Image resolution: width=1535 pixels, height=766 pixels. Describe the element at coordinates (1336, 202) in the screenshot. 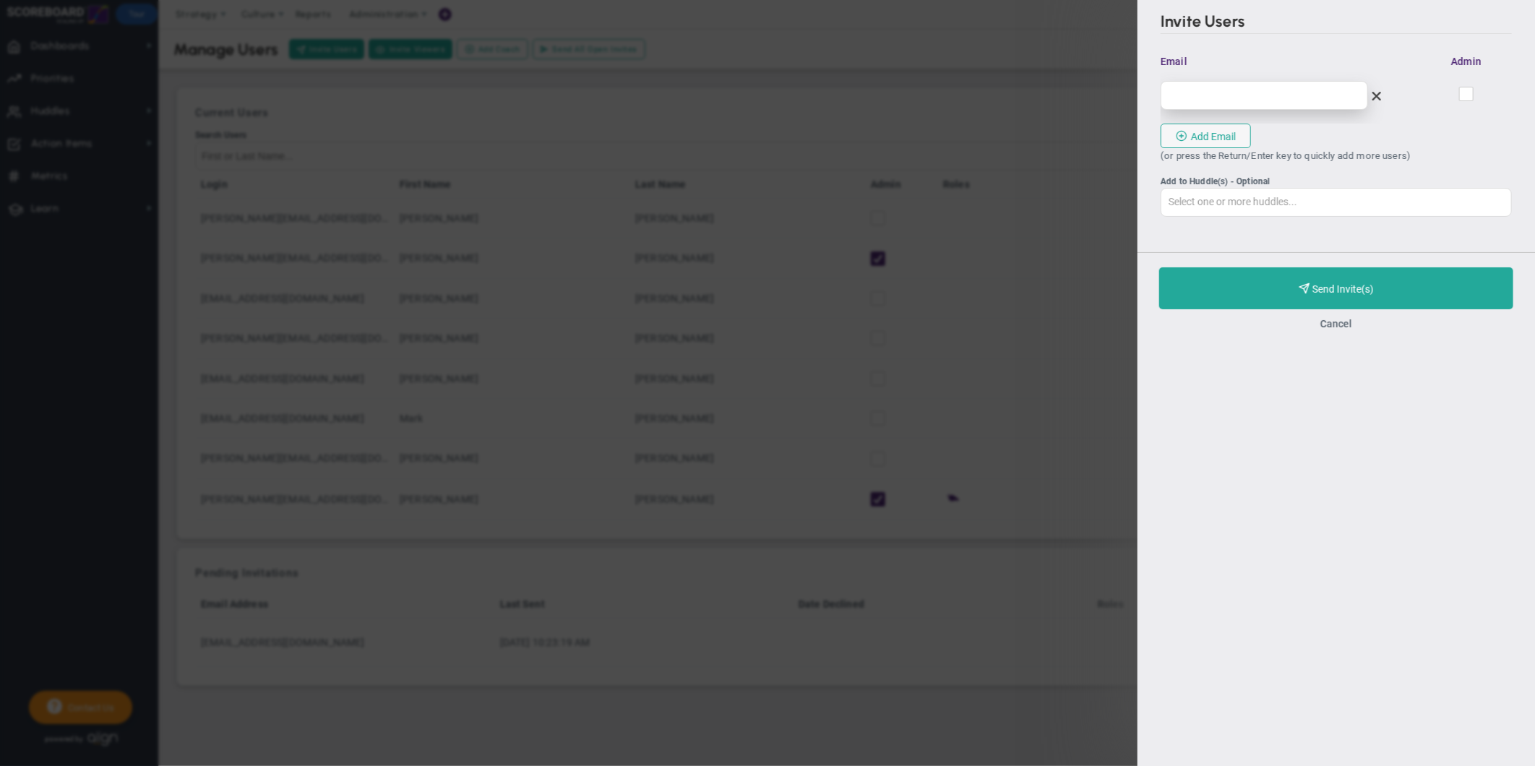

I see `input: Add to Huddle(s) - Optional` at that location.